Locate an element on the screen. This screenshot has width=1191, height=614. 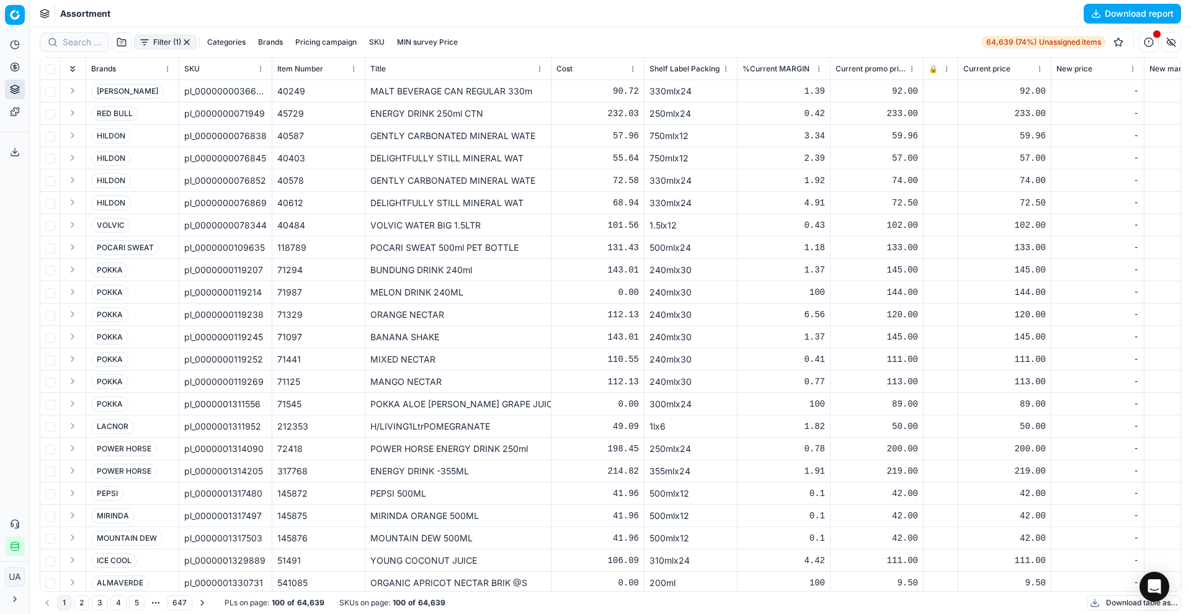
div: 40403 is located at coordinates (318, 158).